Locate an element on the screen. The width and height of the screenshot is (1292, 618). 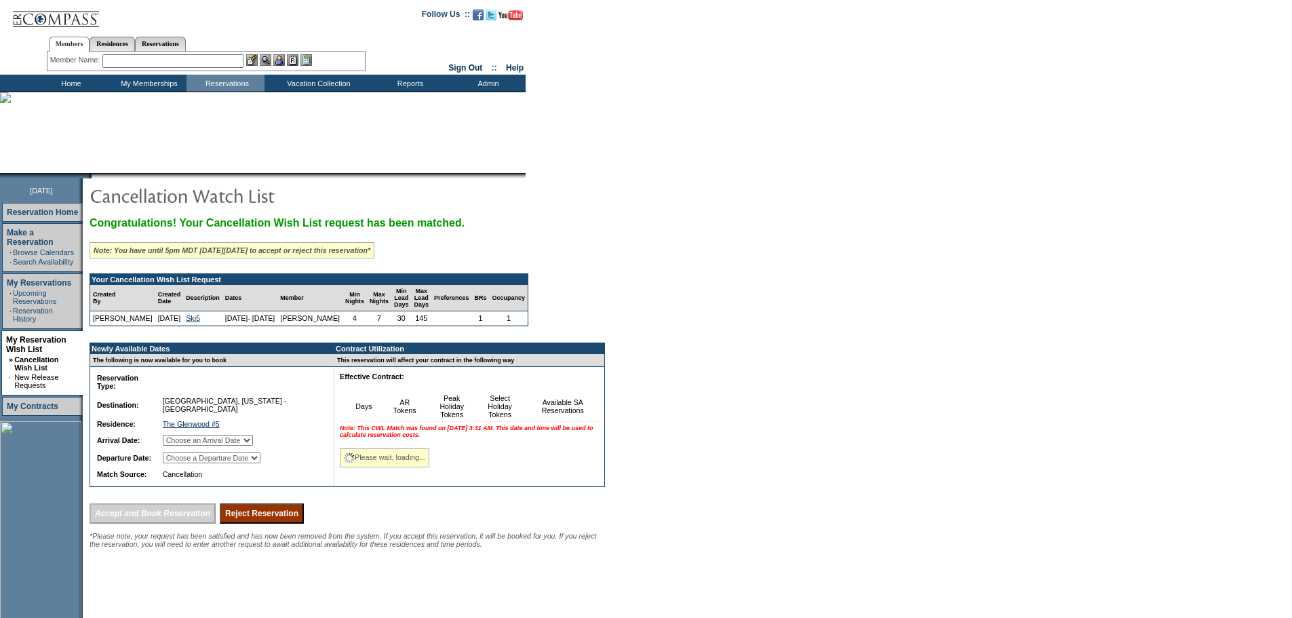
td: Available SA Reservations is located at coordinates (563, 406).